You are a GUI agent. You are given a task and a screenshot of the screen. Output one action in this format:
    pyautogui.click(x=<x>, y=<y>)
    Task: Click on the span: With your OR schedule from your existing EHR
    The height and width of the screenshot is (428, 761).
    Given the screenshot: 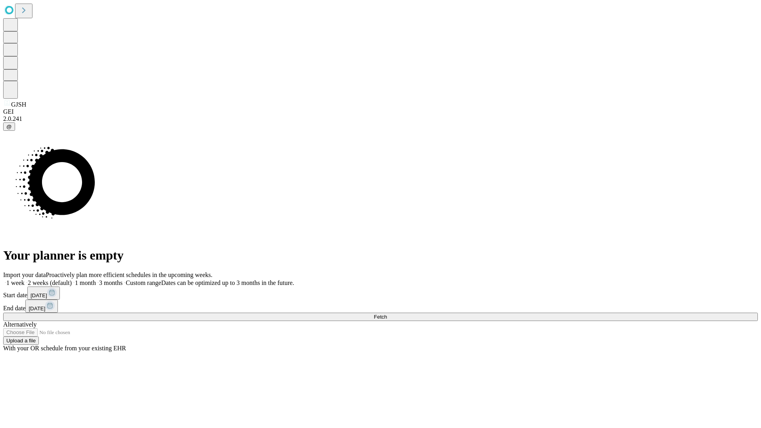 What is the action you would take?
    pyautogui.click(x=65, y=348)
    